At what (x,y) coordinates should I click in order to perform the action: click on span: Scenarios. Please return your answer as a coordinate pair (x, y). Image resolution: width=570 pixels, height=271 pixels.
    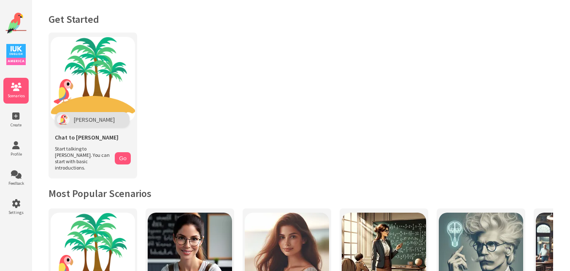
    Looking at the image, I should click on (16, 95).